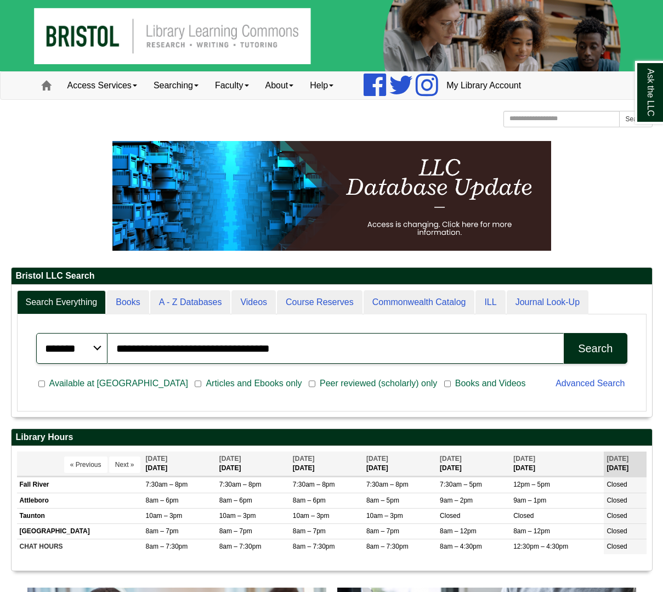 This screenshot has height=592, width=663. Describe the element at coordinates (198, 384) in the screenshot. I see `input: Articles and Ebooks only` at that location.